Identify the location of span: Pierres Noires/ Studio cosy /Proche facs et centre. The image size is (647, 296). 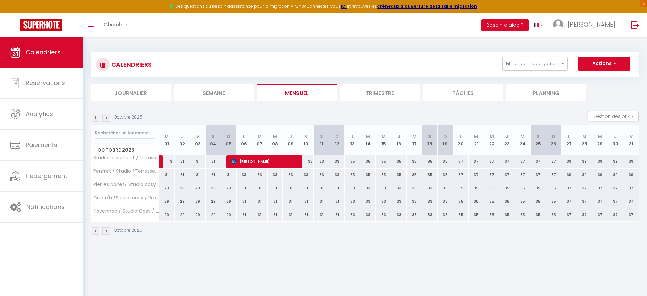
(126, 184).